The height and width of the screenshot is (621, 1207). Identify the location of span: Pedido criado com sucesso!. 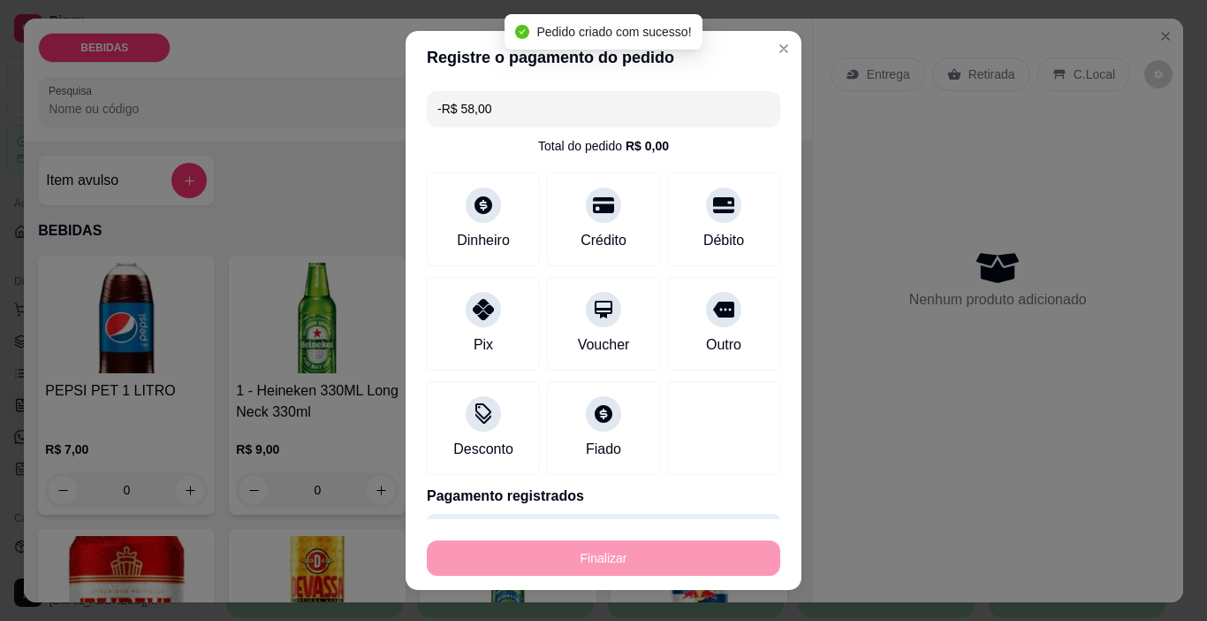
(613, 32).